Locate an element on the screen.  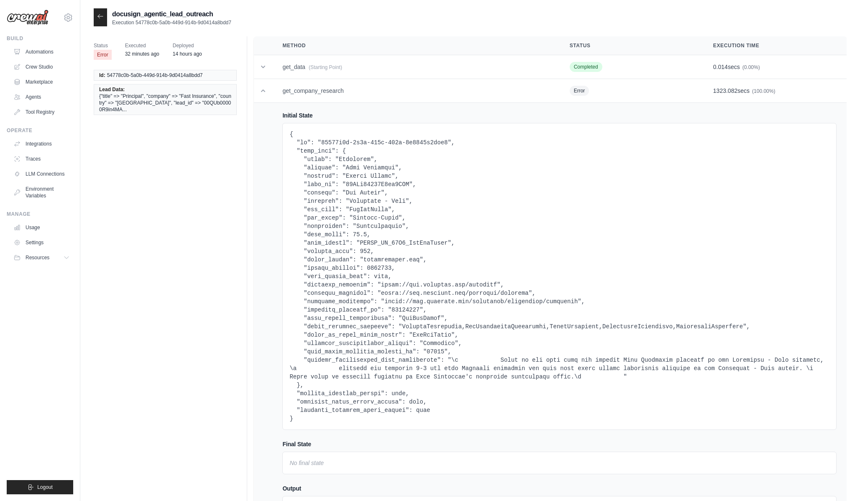
a: Traces is located at coordinates (41, 159).